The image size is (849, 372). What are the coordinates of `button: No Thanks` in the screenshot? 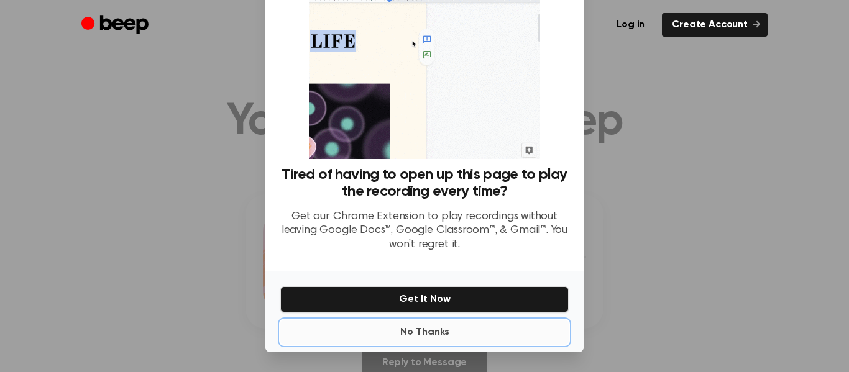 It's located at (424, 332).